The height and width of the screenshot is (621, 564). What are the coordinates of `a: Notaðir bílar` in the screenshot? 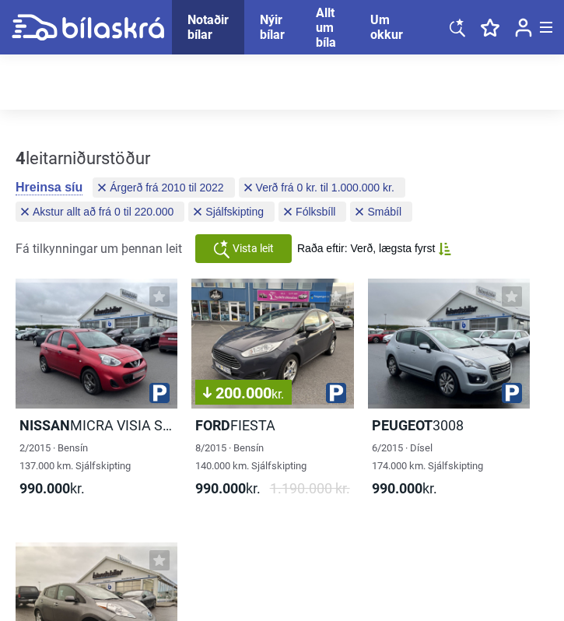 It's located at (208, 27).